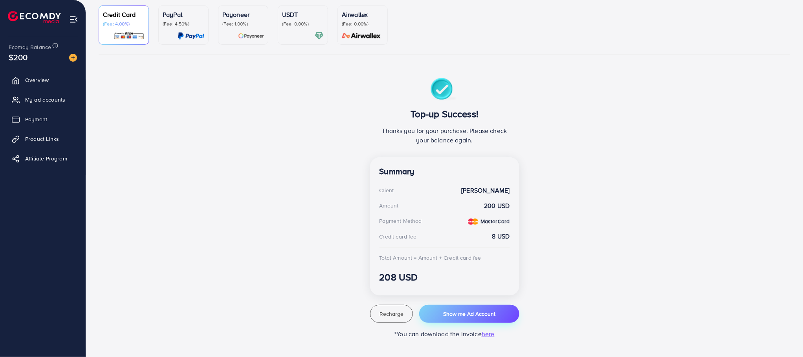 This screenshot has width=803, height=357. Describe the element at coordinates (45, 100) in the screenshot. I see `span: My ad accounts` at that location.